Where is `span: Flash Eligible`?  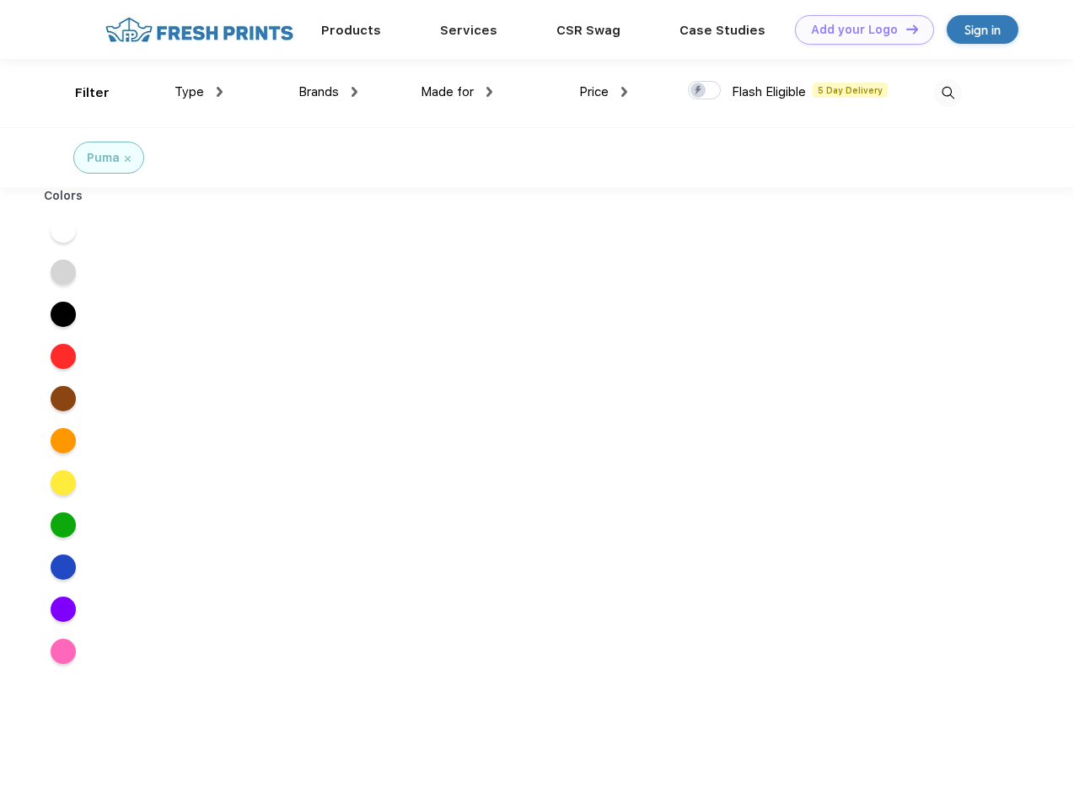
span: Flash Eligible is located at coordinates (769, 92).